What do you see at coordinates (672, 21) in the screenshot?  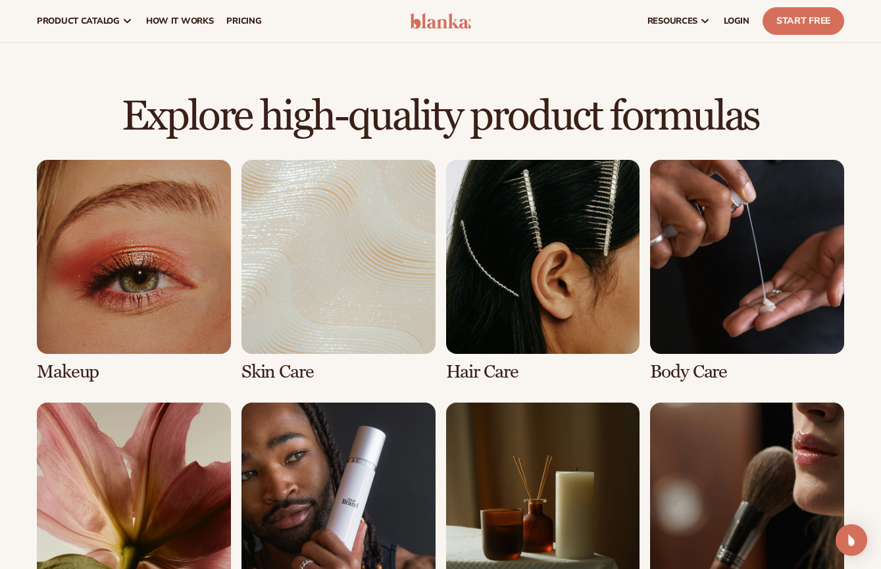 I see `span: resources` at bounding box center [672, 21].